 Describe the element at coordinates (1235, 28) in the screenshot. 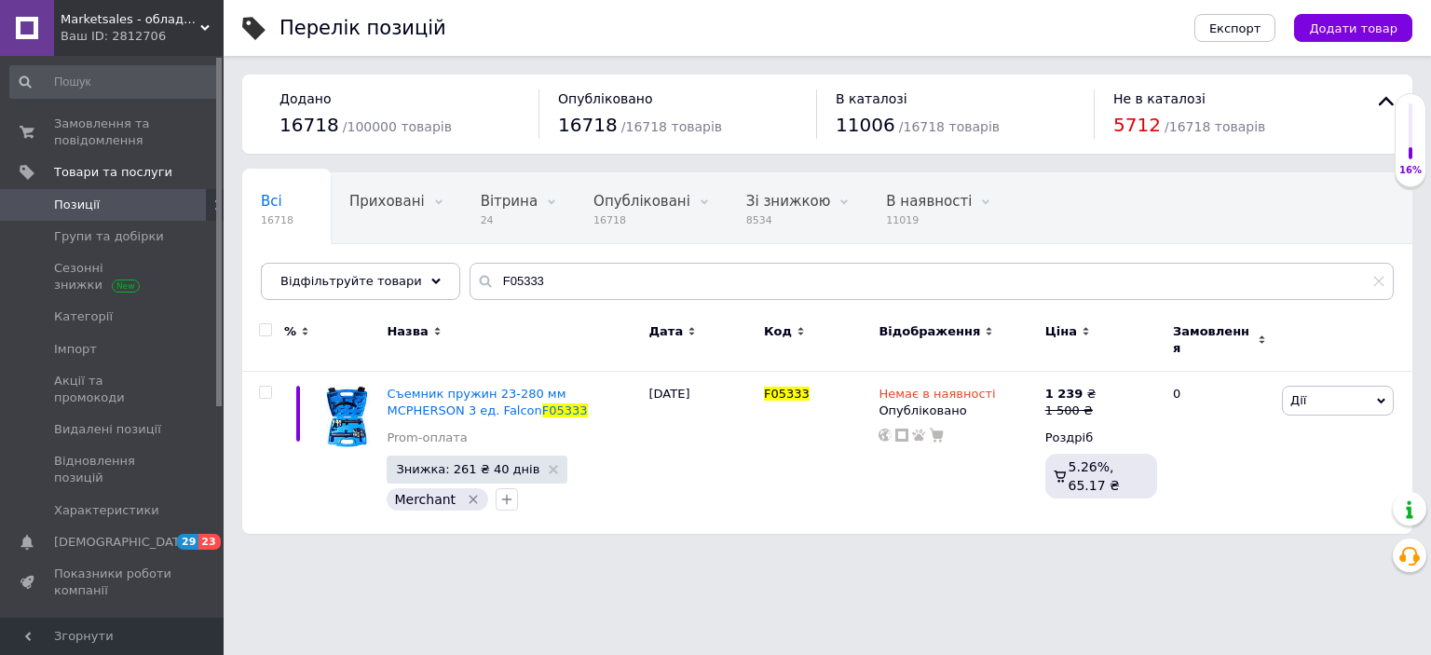

I see `button: Експорт` at that location.